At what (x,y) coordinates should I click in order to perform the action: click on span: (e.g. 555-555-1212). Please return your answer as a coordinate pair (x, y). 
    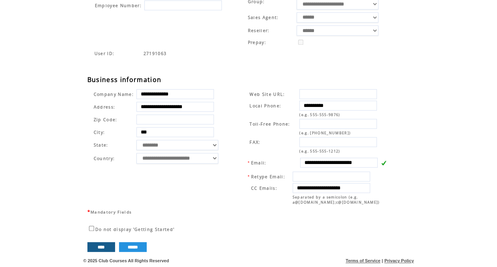
    Looking at the image, I should click on (320, 151).